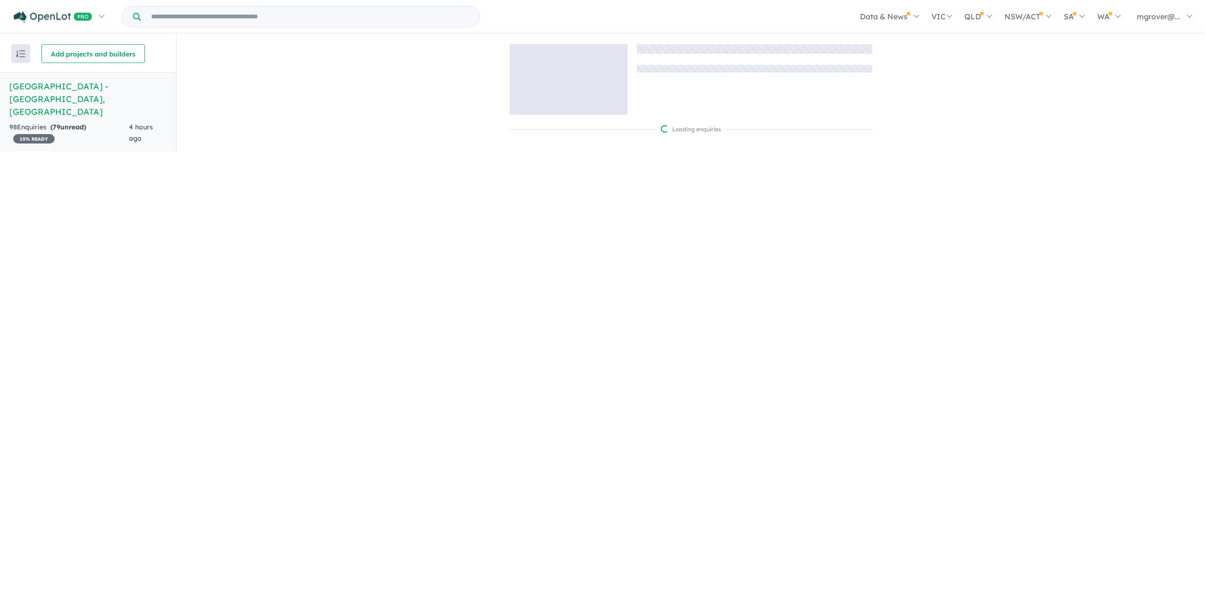 The width and height of the screenshot is (1205, 614). What do you see at coordinates (141, 133) in the screenshot?
I see `span: 4 hours ago` at bounding box center [141, 133].